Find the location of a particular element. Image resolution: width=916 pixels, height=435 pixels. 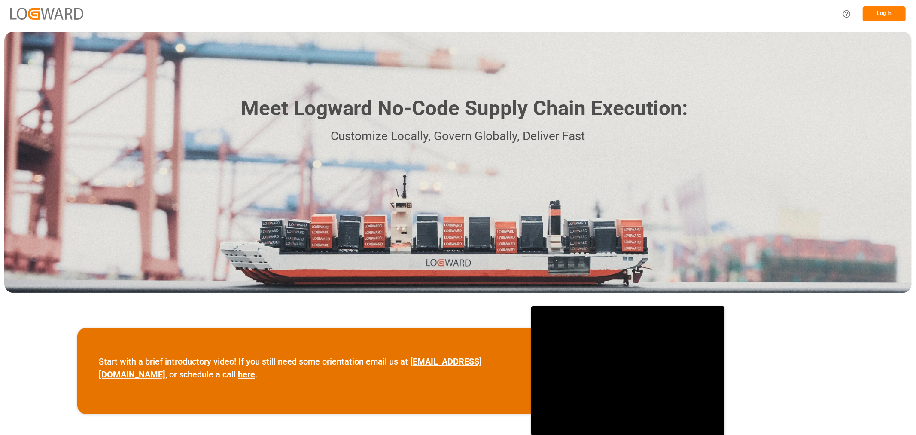

button: Help Center is located at coordinates (846, 14).